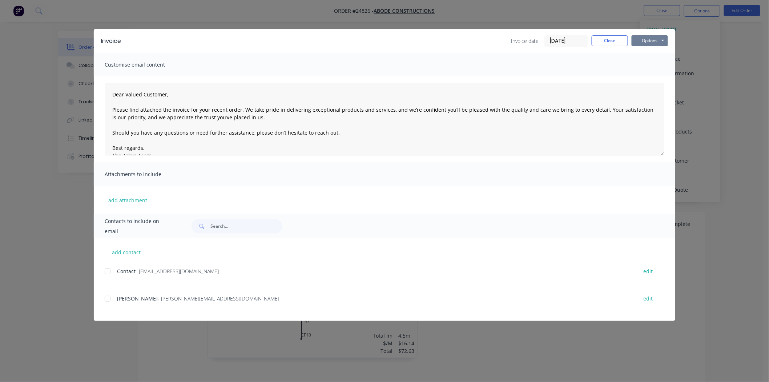  What do you see at coordinates (385, 119) in the screenshot?
I see `textarea: Dear Valued Customer, Please find attached the invoice for your recent order. We take pride in de...` at bounding box center [385, 119].